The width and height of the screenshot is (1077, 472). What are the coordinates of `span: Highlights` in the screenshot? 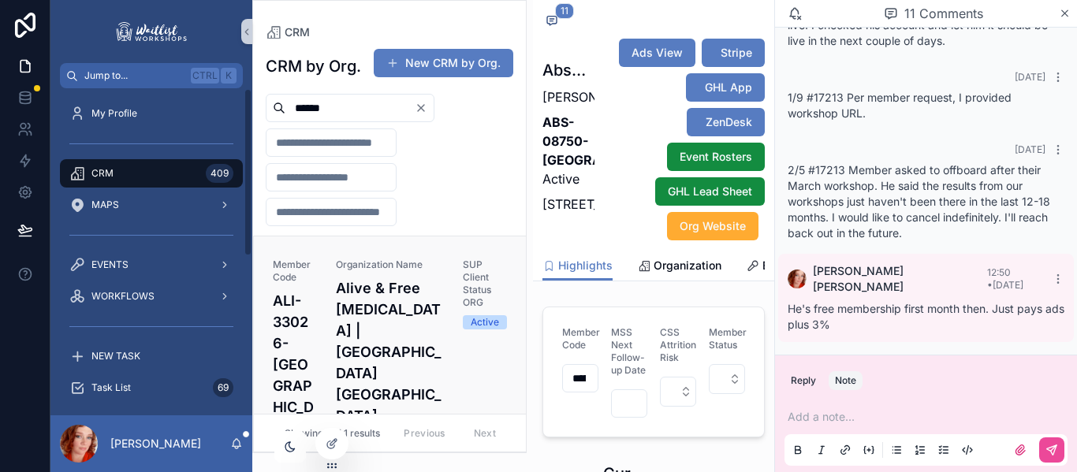 It's located at (585, 266).